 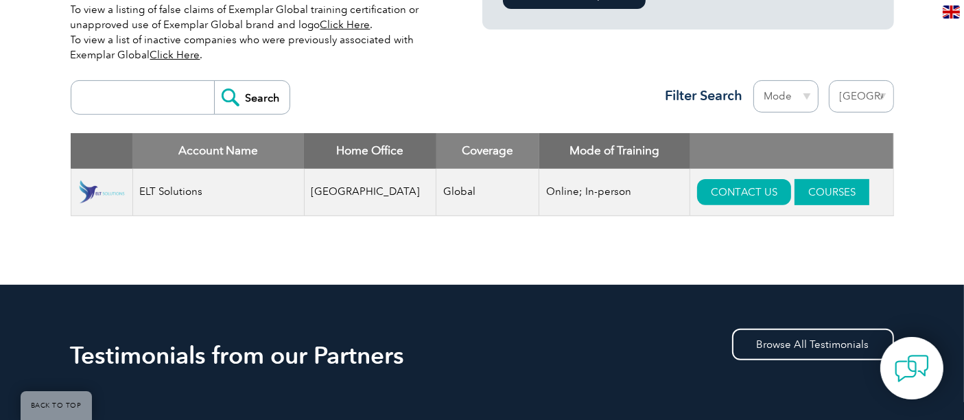 I want to click on th: : activate to sort column ascending, so click(x=792, y=151).